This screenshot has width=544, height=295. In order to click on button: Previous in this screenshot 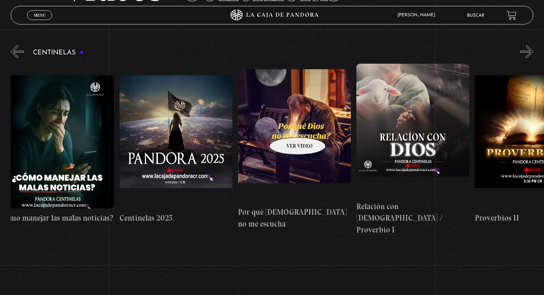, I will do `click(17, 51)`.